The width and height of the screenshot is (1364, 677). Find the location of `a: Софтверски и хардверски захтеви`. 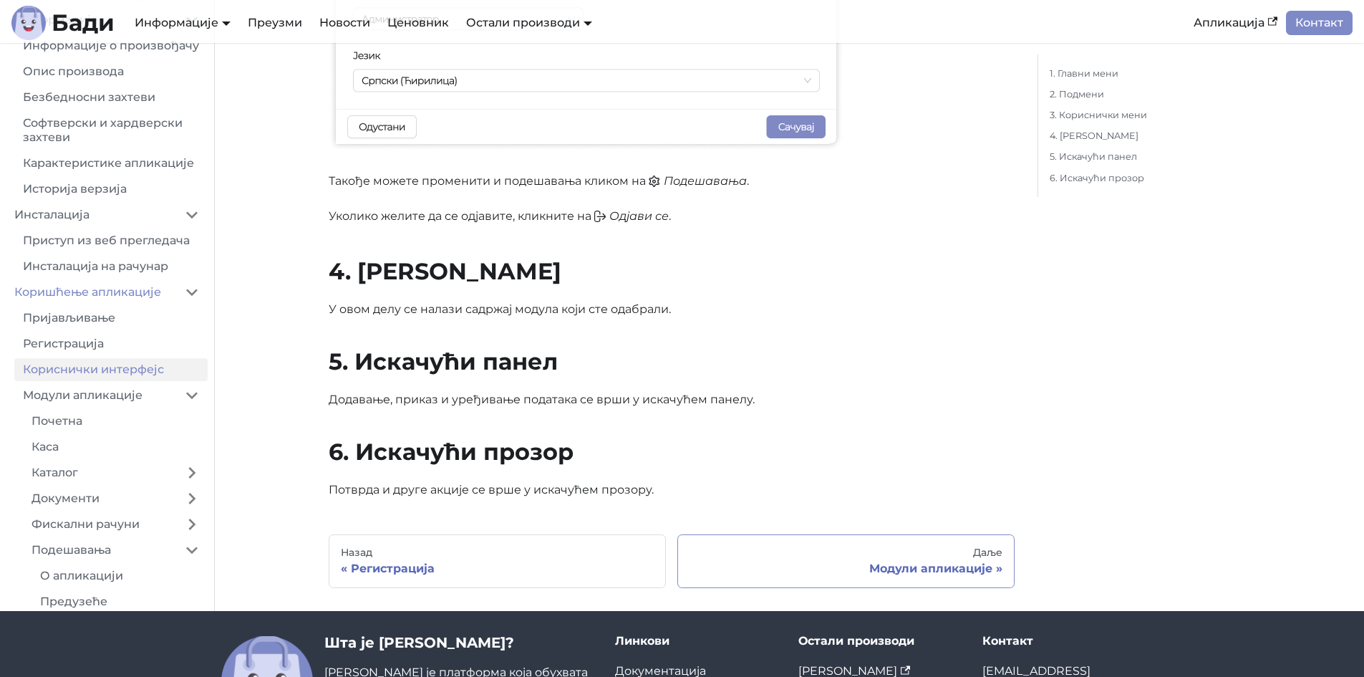

a: Софтверски и хардверски захтеви is located at coordinates (111, 130).